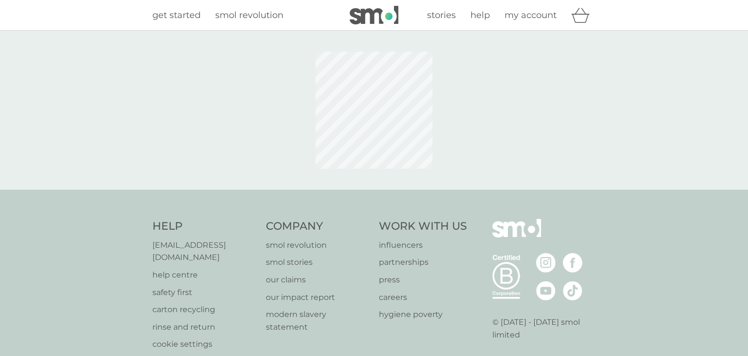 This screenshot has height=356, width=748. I want to click on a: influencers, so click(423, 245).